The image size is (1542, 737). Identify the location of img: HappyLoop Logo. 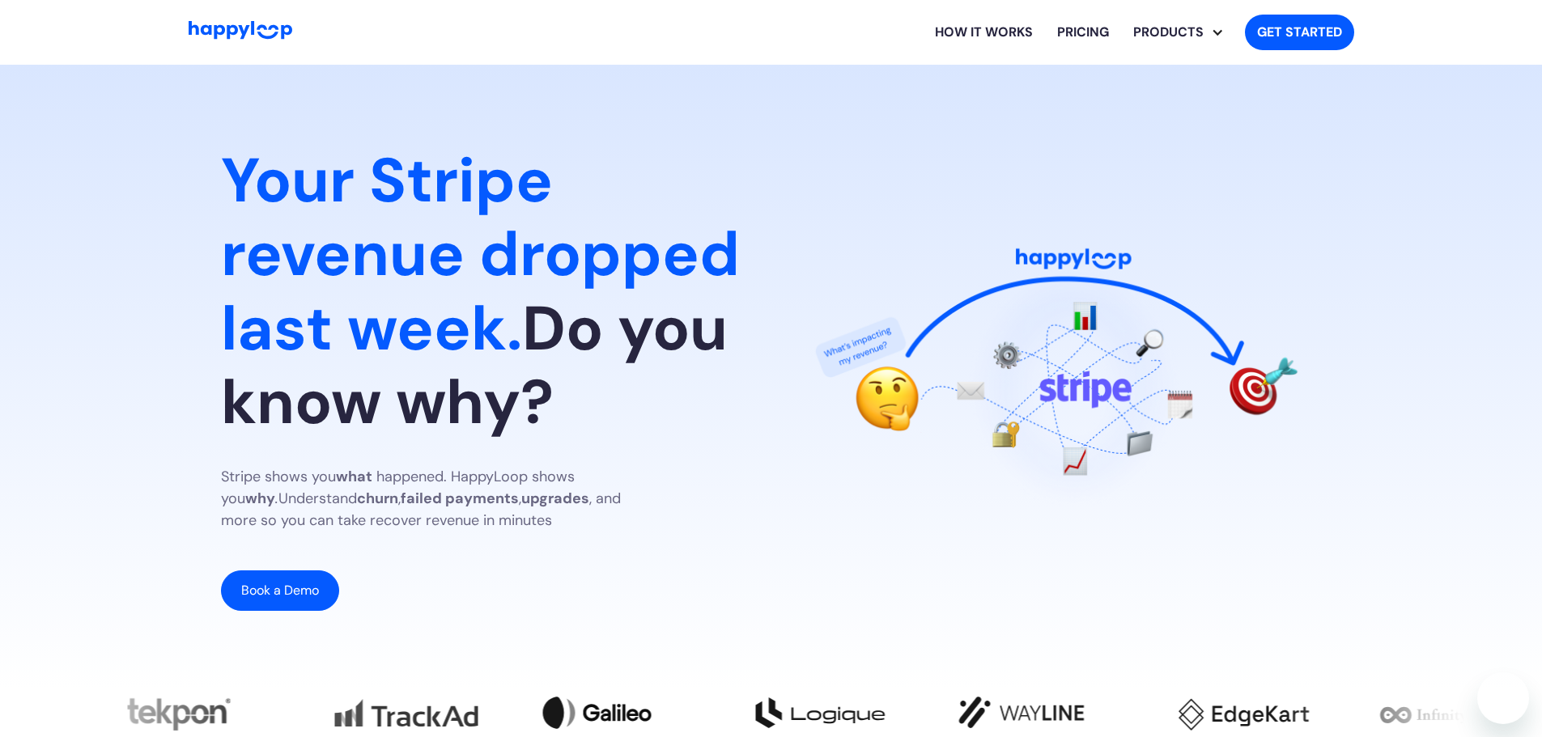
(240, 30).